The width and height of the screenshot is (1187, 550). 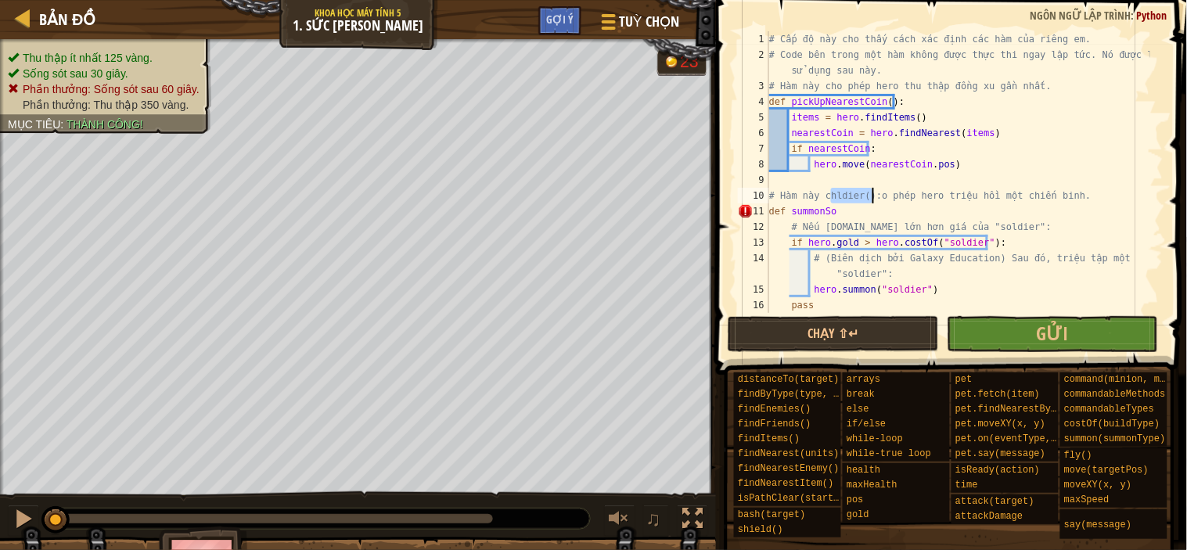 I want to click on div: 16, so click(x=754, y=305).